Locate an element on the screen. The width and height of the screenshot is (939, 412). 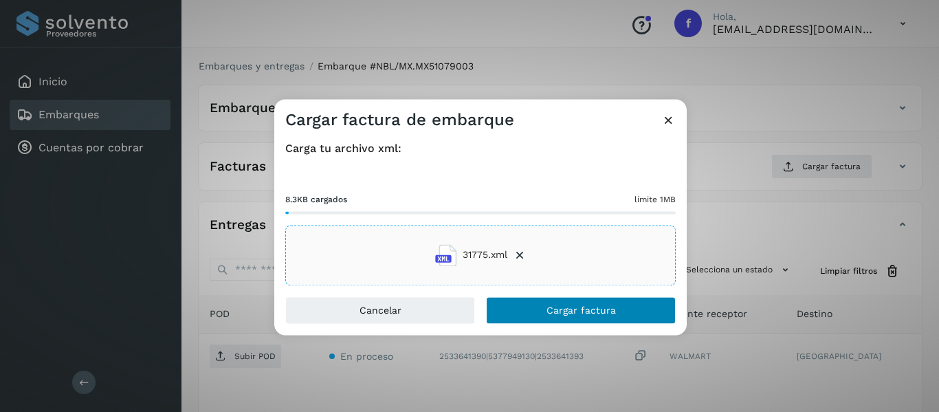
span: 8.3KB cargados is located at coordinates (316, 199).